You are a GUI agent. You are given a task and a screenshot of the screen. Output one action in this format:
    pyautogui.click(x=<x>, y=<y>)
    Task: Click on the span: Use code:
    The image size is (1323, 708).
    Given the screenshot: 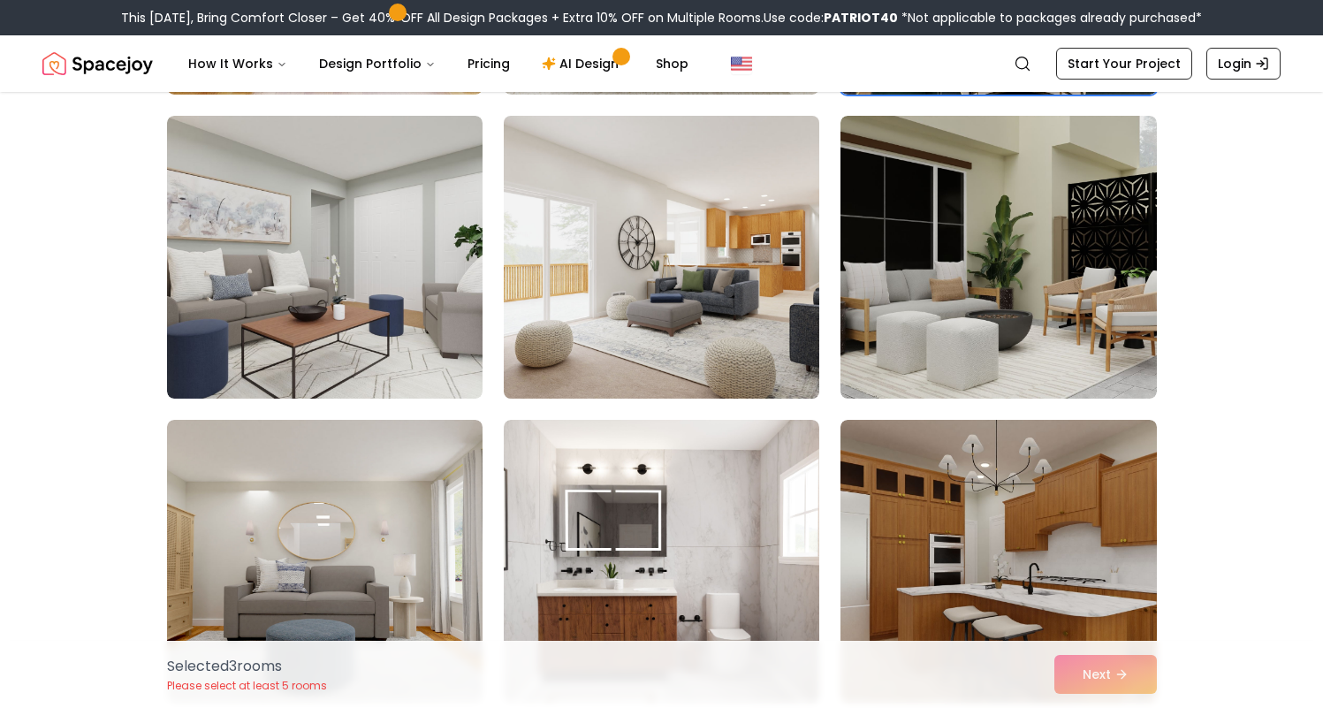 What is the action you would take?
    pyautogui.click(x=831, y=18)
    